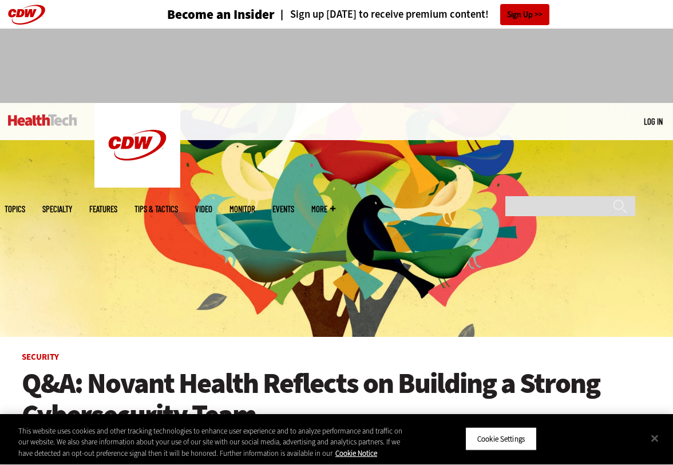 Image resolution: width=673 pixels, height=465 pixels. Describe the element at coordinates (653, 121) in the screenshot. I see `div: User menu` at that location.